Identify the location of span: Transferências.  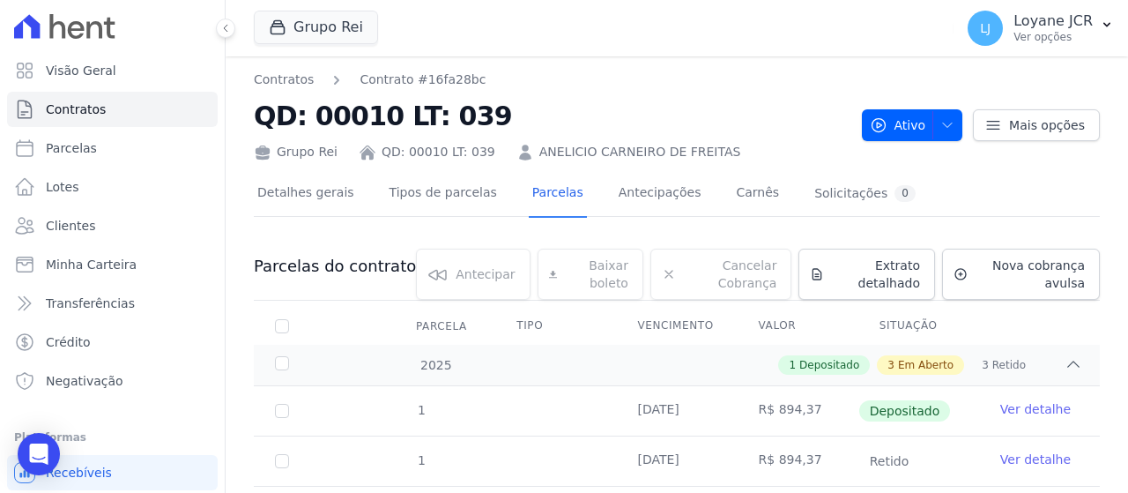
(90, 303).